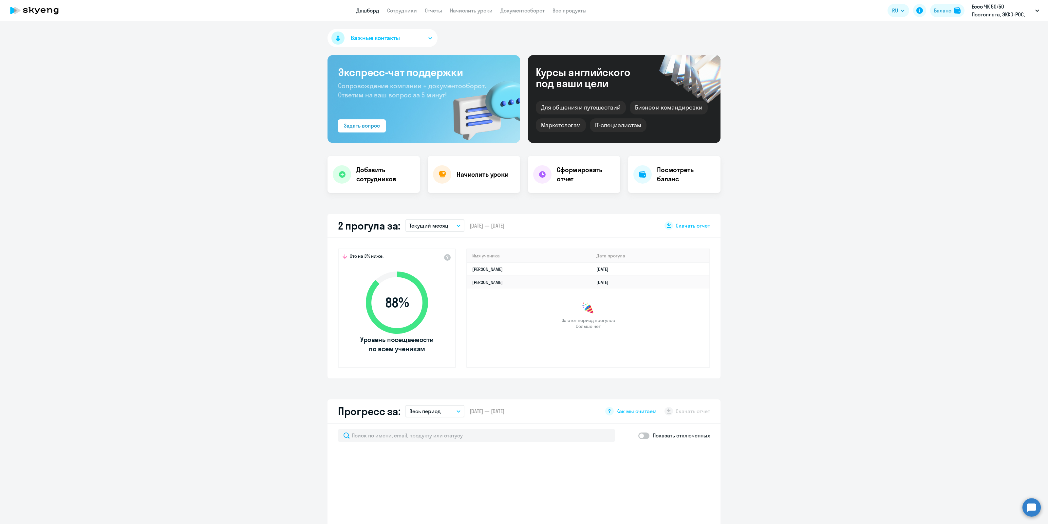 The image size is (1048, 524). Describe the element at coordinates (523, 10) in the screenshot. I see `a: Документооборот` at that location.